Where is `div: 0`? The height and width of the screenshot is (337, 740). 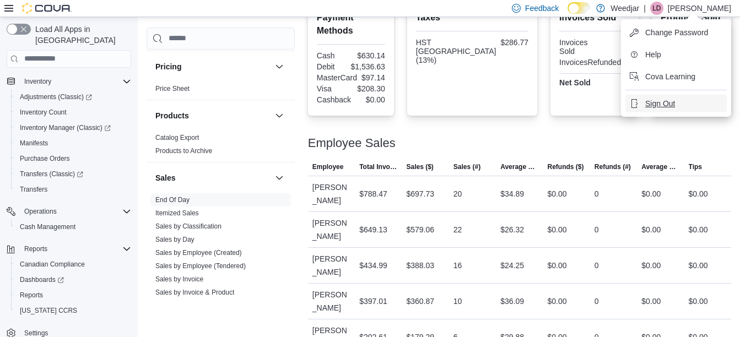 div: 0 is located at coordinates (597, 230).